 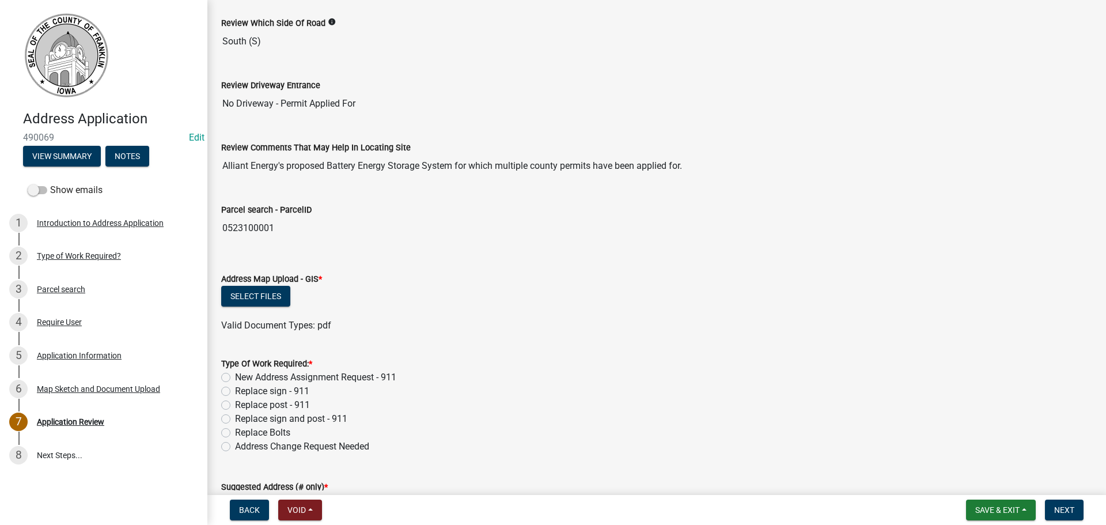 I want to click on div: 8, so click(x=18, y=455).